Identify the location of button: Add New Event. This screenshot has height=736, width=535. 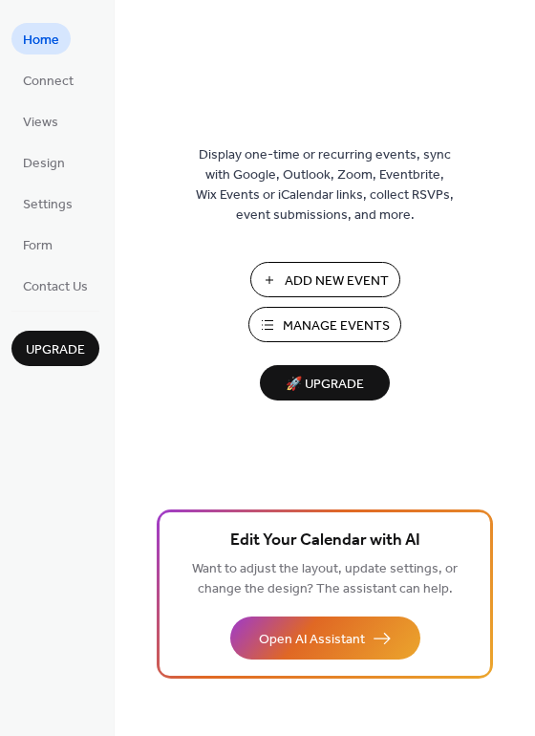
(325, 279).